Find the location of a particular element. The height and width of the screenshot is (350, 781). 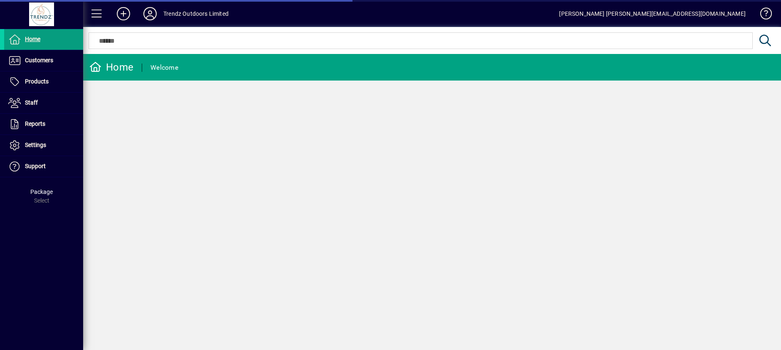

div: Home is located at coordinates (111, 67).